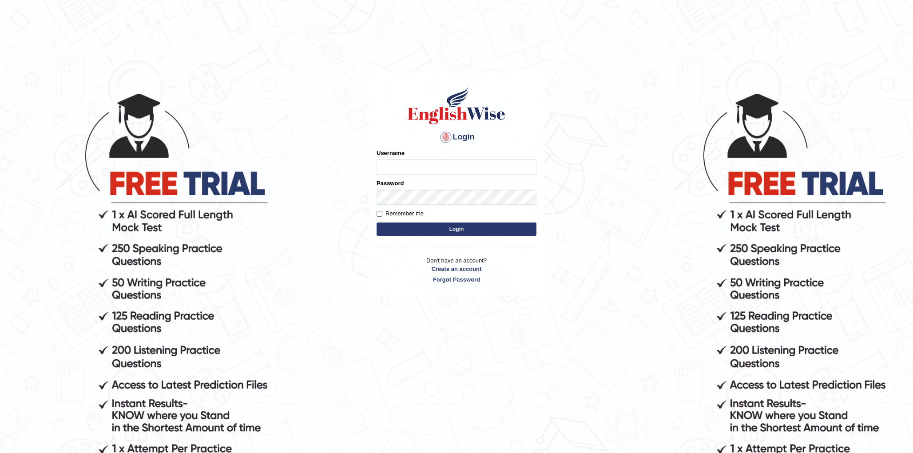 This screenshot has height=453, width=913. What do you see at coordinates (400, 214) in the screenshot?
I see `label: Remember me` at bounding box center [400, 214].